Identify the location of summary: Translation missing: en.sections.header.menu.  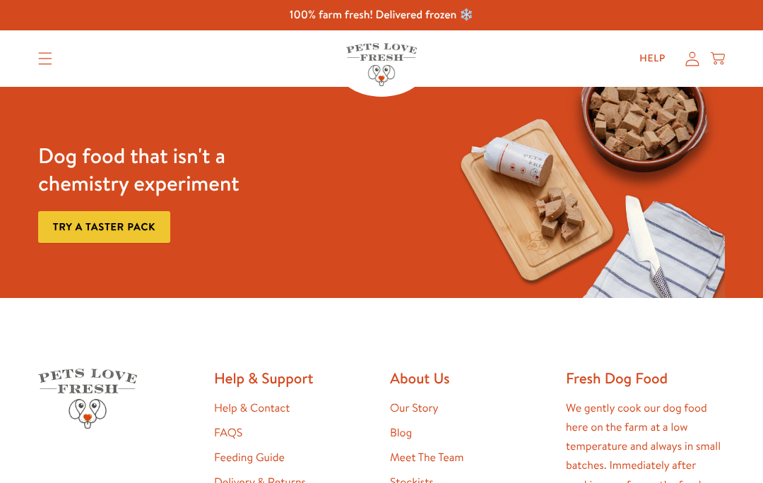
(45, 59).